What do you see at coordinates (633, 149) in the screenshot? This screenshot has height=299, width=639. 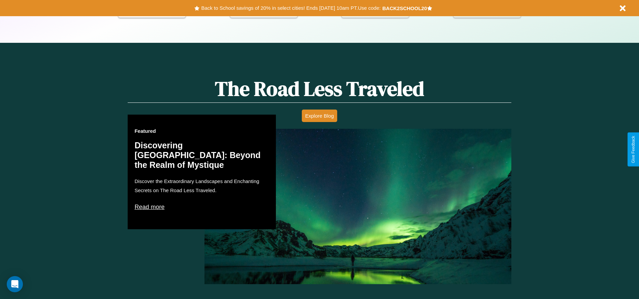 I see `div: Give Feedback` at bounding box center [633, 149].